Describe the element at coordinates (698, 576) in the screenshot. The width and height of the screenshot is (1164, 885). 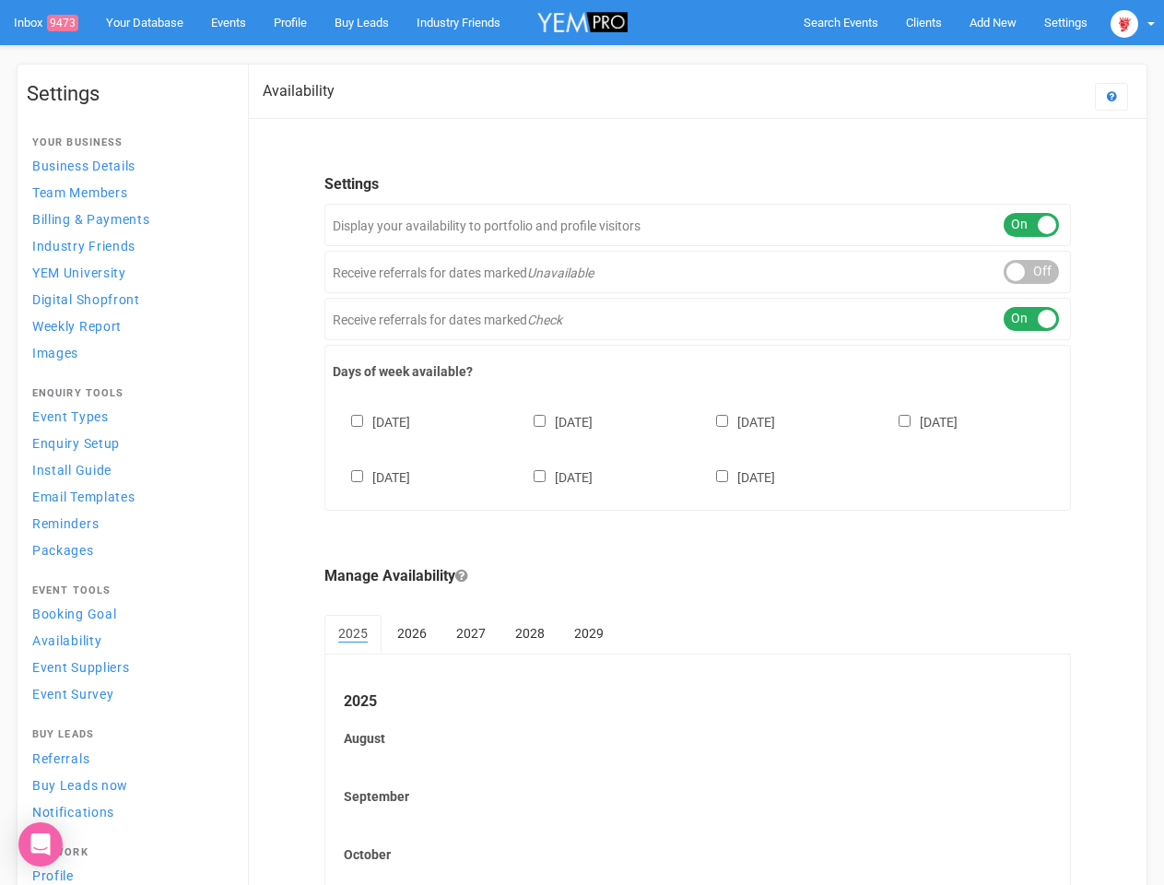
I see `legend: Manage Availability` at that location.